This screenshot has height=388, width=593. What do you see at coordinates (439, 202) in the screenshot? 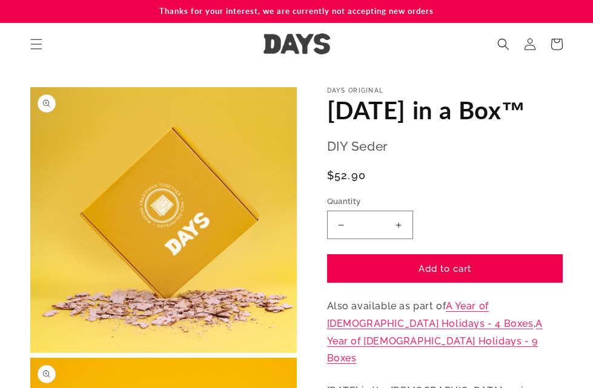
I see `label: Quantity` at bounding box center [439, 202].